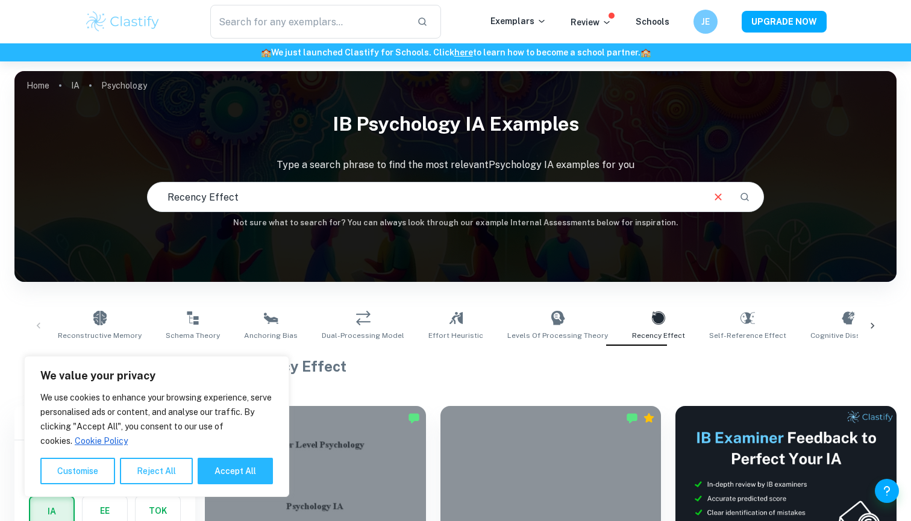 Image resolution: width=911 pixels, height=521 pixels. Describe the element at coordinates (308, 22) in the screenshot. I see `input: Search for any exemplars...` at that location.